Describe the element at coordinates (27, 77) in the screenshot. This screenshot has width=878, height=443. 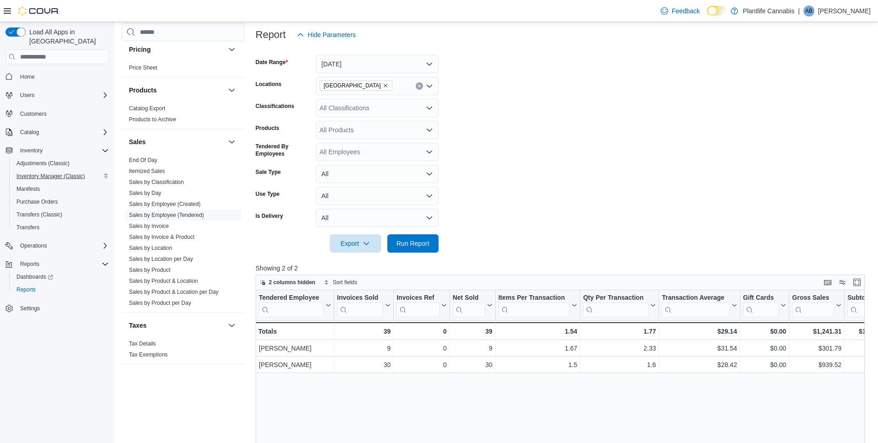
I see `a: Home` at that location.